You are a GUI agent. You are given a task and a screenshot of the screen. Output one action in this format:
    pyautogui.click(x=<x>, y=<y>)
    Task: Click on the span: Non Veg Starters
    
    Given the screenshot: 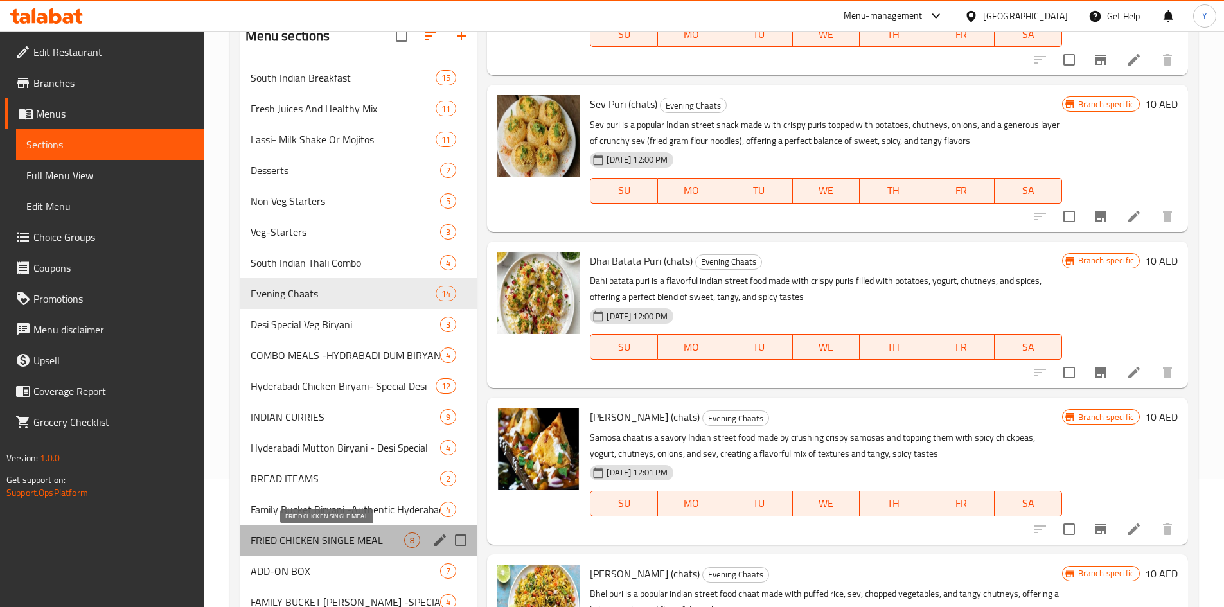 What is the action you would take?
    pyautogui.click(x=346, y=201)
    